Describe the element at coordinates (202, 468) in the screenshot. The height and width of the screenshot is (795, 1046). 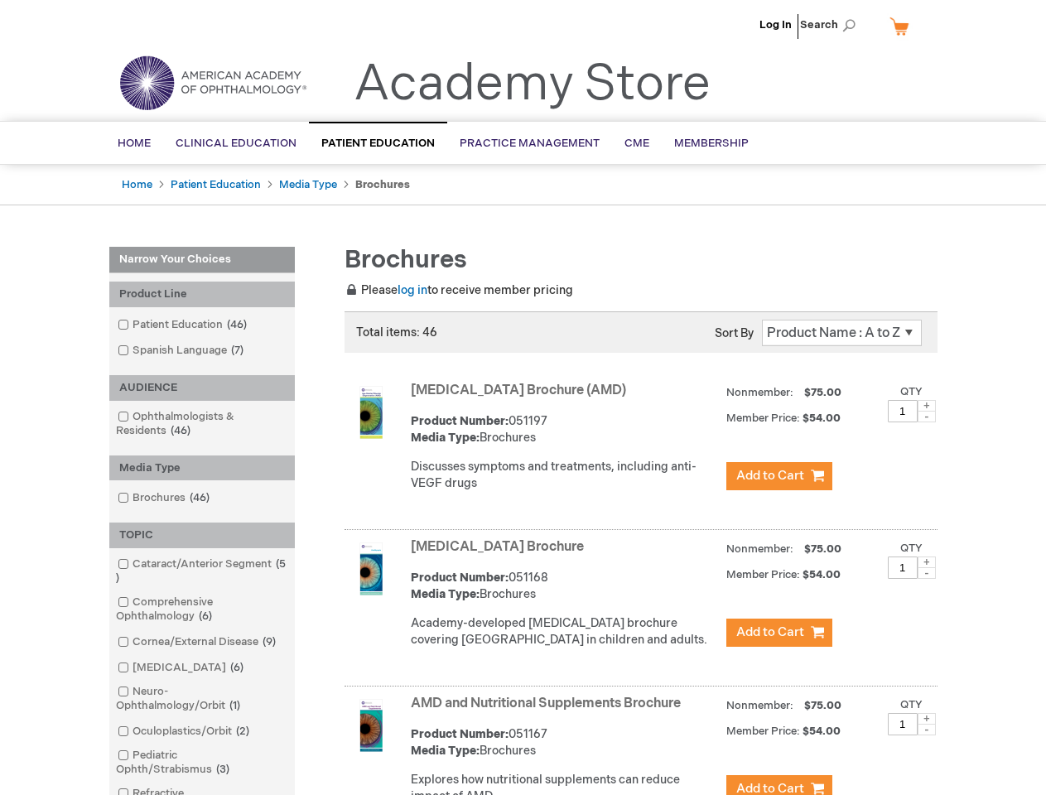
I see `div: Media Type` at that location.